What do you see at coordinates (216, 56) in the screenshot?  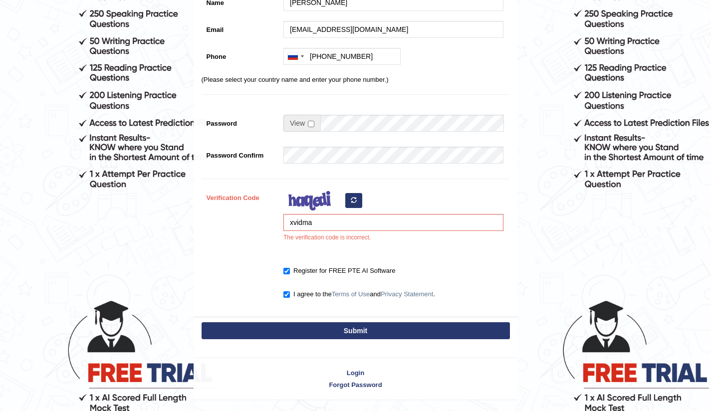 I see `ya-tr-span: Phone` at bounding box center [216, 56].